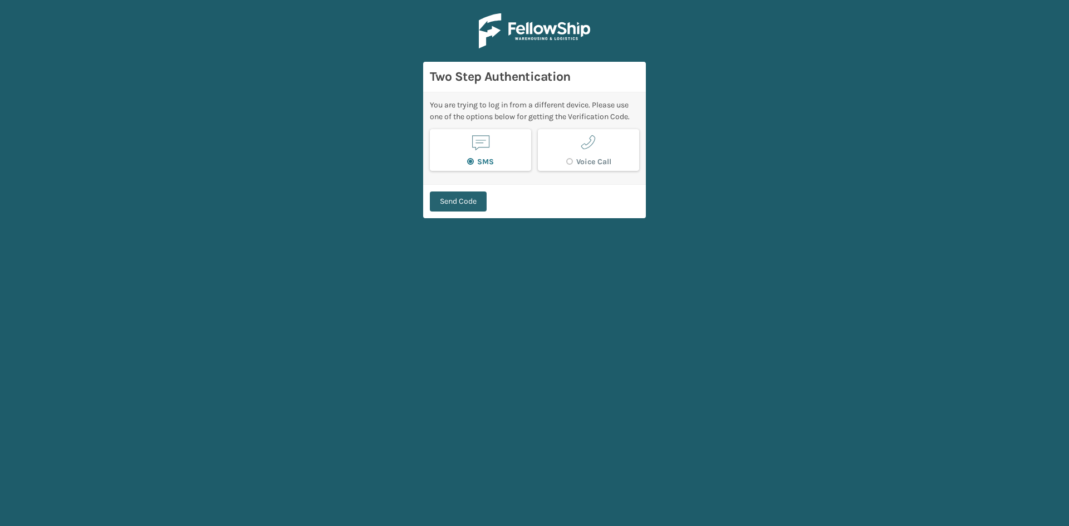 This screenshot has height=526, width=1069. What do you see at coordinates (535, 111) in the screenshot?
I see `div: You are trying to log in from a different device. Please use one of the options below for getting...` at bounding box center [535, 111].